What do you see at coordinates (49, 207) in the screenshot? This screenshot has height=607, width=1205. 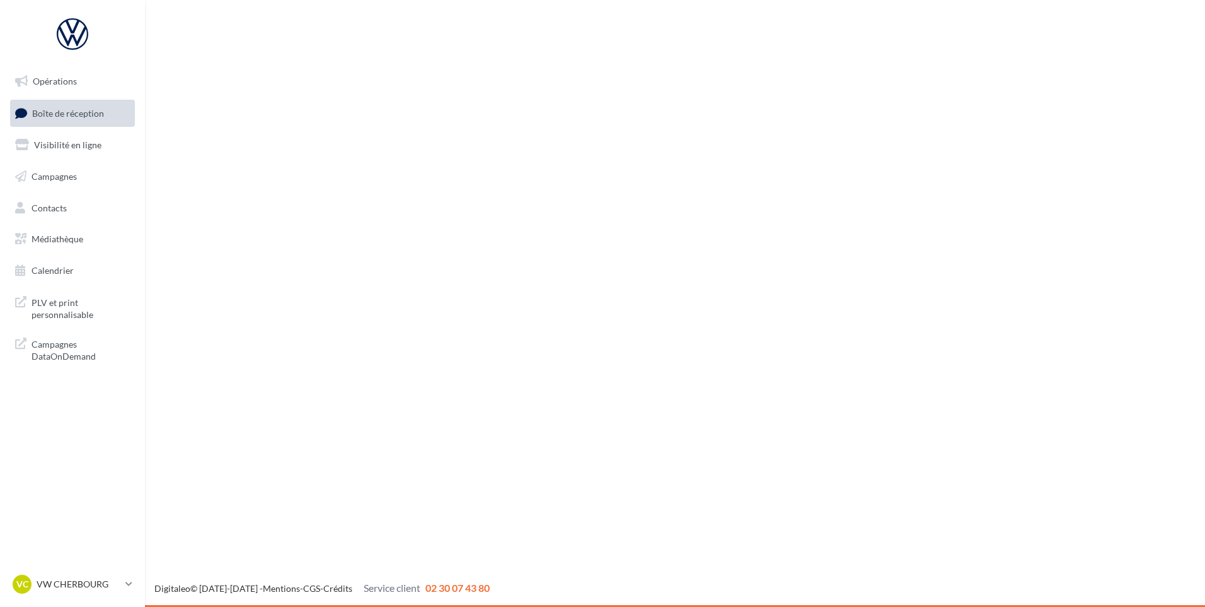 I see `span: Contacts` at bounding box center [49, 207].